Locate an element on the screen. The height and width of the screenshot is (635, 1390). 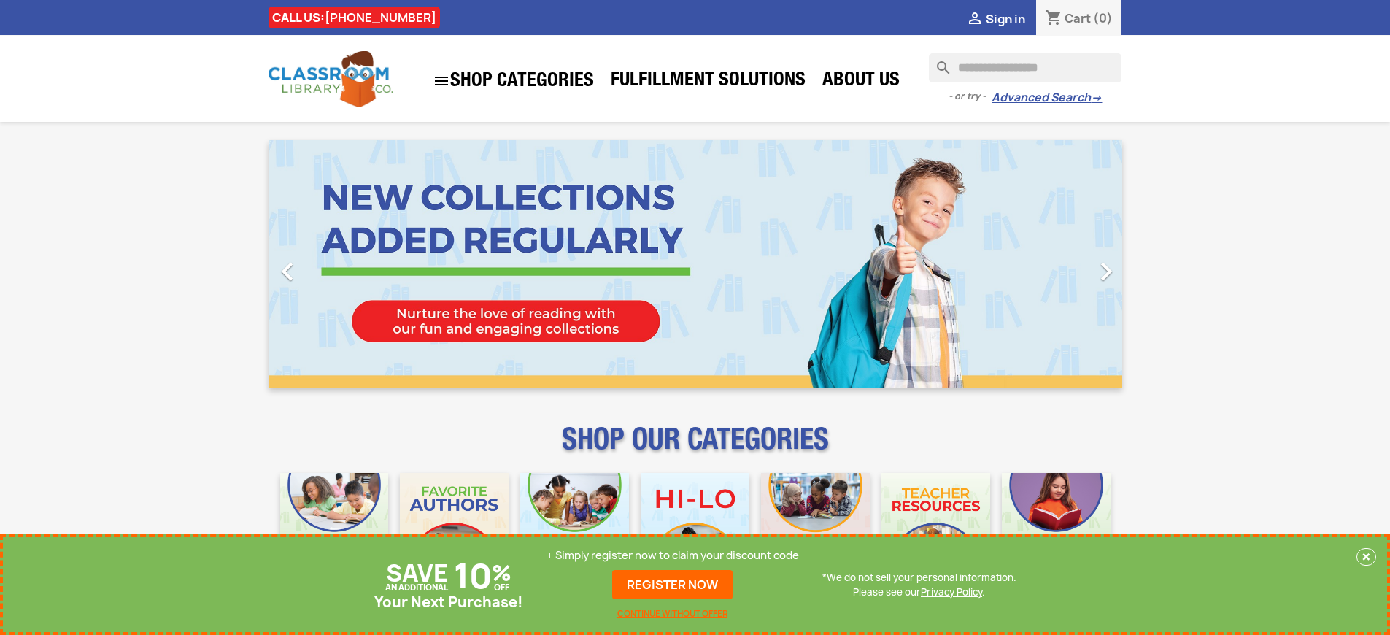
input: Search is located at coordinates (1025, 68).